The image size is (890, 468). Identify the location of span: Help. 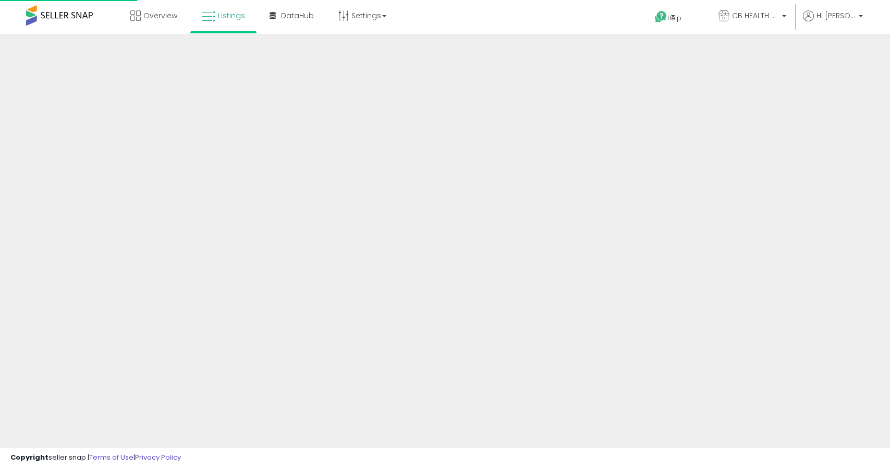
(674, 18).